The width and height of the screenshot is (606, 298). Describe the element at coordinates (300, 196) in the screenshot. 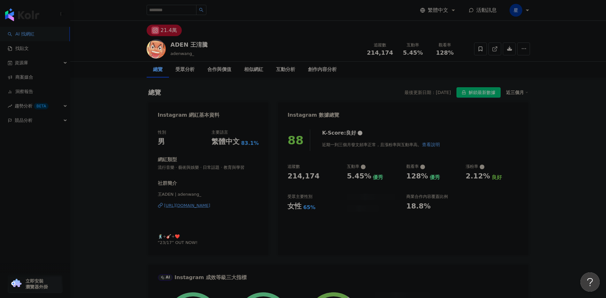

I see `div: 受眾主要性別` at that location.